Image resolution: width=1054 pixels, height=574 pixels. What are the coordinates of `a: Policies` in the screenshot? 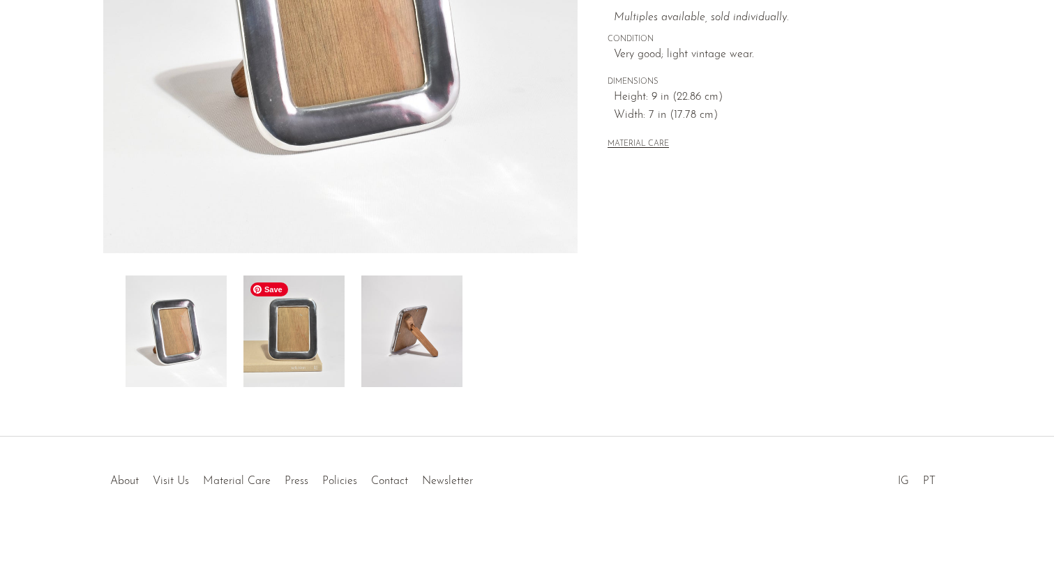 It's located at (340, 481).